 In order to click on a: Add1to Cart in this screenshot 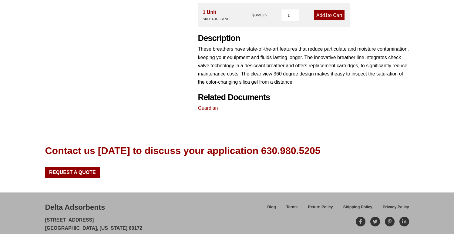, I will do `click(329, 15)`.